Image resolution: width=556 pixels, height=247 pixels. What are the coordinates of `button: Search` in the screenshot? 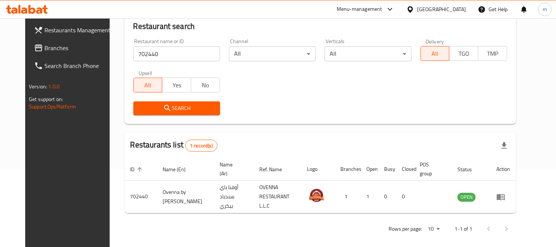 It's located at (177, 108).